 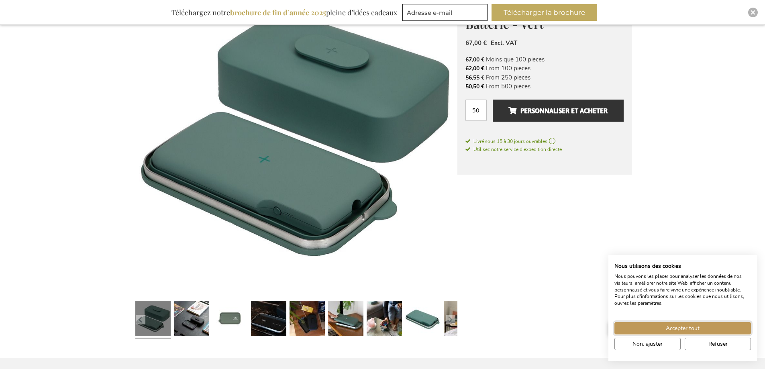 I want to click on h2: Nous utilisons des cookies, so click(x=683, y=266).